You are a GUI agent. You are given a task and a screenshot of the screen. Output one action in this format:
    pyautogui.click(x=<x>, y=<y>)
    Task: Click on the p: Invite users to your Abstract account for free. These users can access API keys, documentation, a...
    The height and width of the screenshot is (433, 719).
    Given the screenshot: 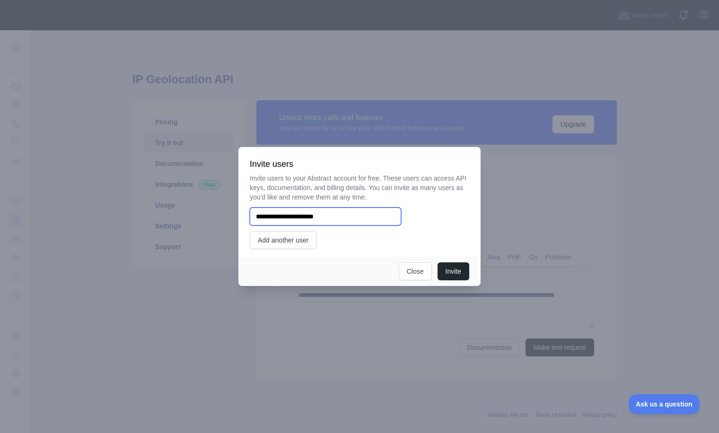 What is the action you would take?
    pyautogui.click(x=360, y=188)
    